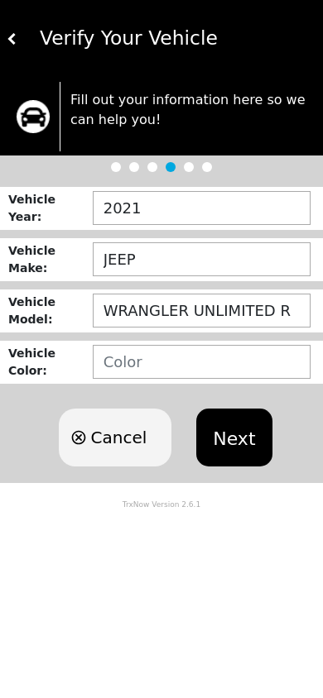  What do you see at coordinates (50, 260) in the screenshot?
I see `div: Vehicle Make :` at bounding box center [50, 260].